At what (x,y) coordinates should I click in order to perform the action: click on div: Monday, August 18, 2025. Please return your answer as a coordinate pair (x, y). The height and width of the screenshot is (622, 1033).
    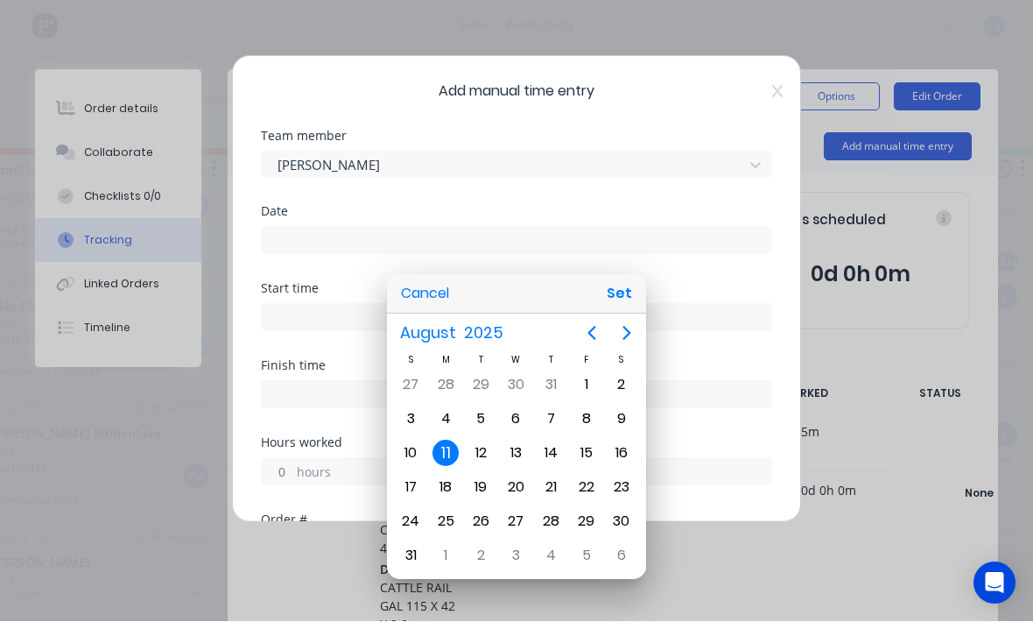
    Looking at the image, I should click on (446, 488).